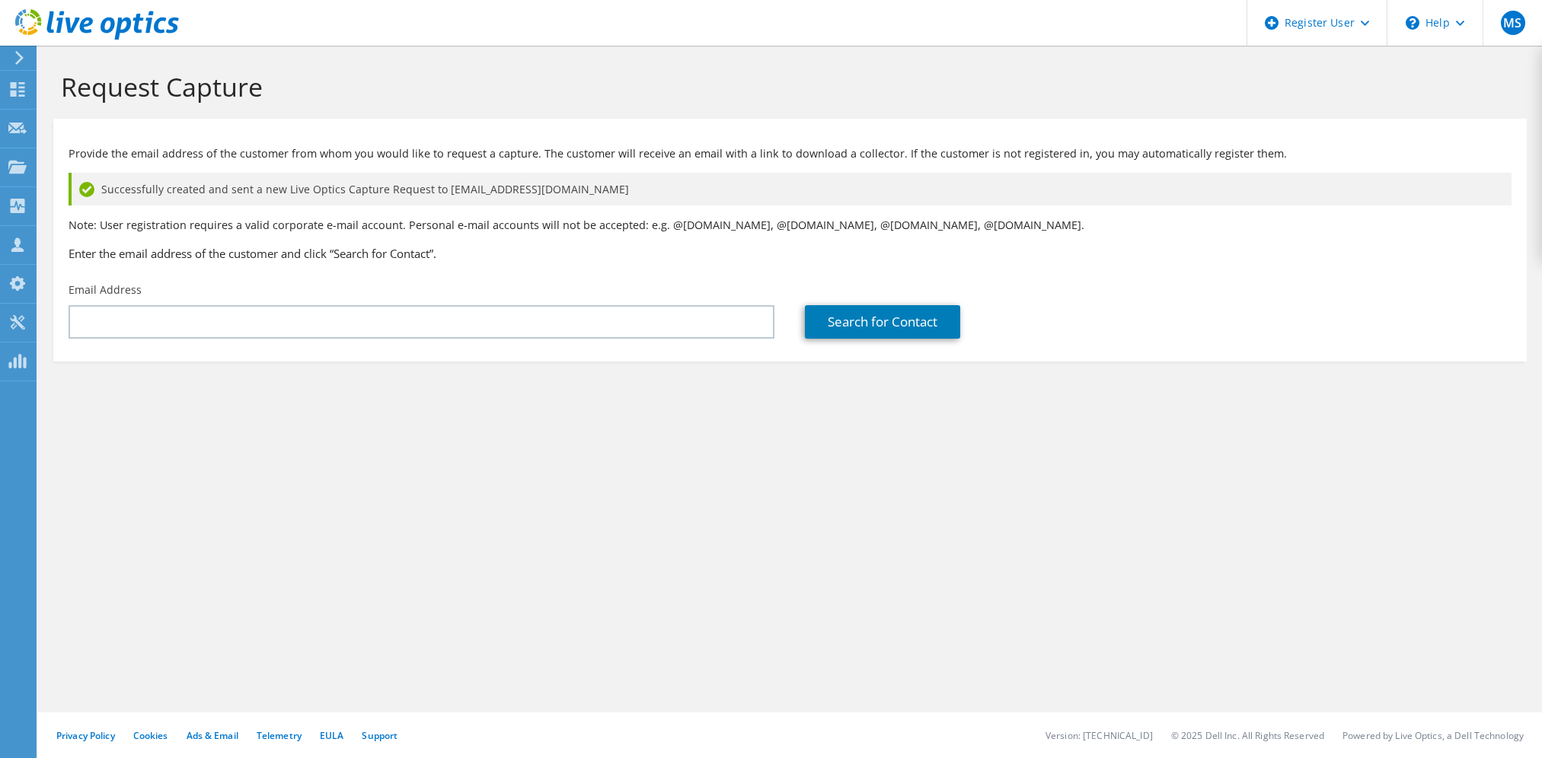 This screenshot has width=1542, height=758. Describe the element at coordinates (279, 735) in the screenshot. I see `a: Telemetry` at that location.